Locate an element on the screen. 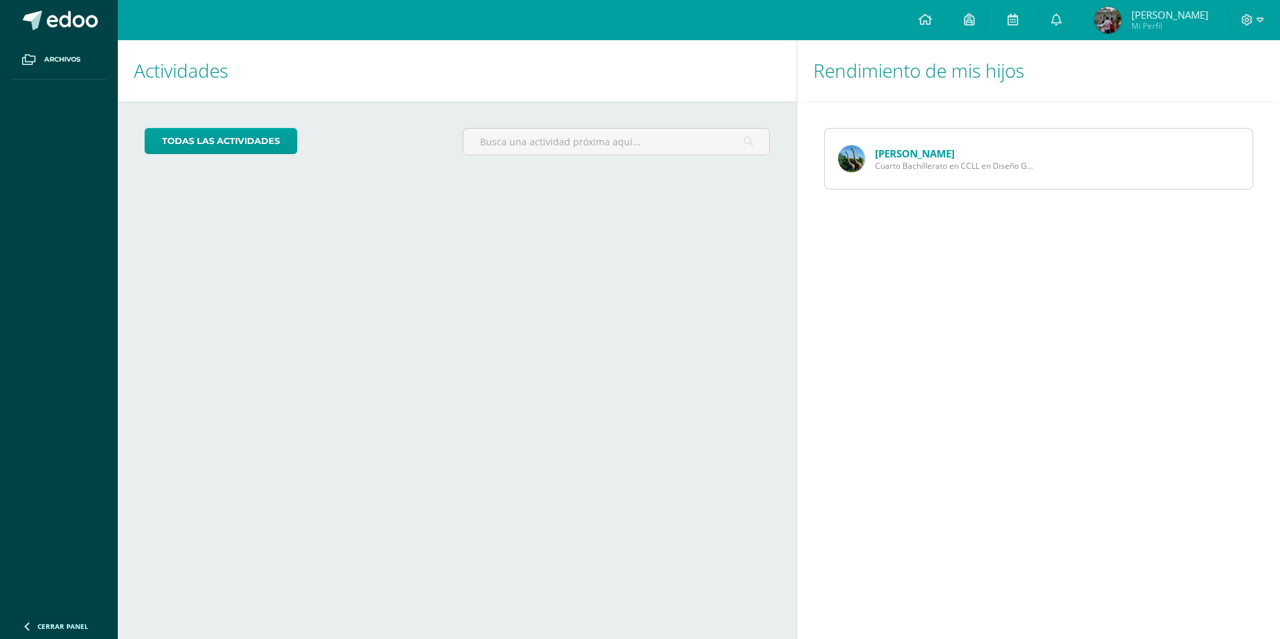 Image resolution: width=1280 pixels, height=639 pixels. img: 5cc342fd4886abfdf4e8afe2511bbe73.png is located at coordinates (1108, 20).